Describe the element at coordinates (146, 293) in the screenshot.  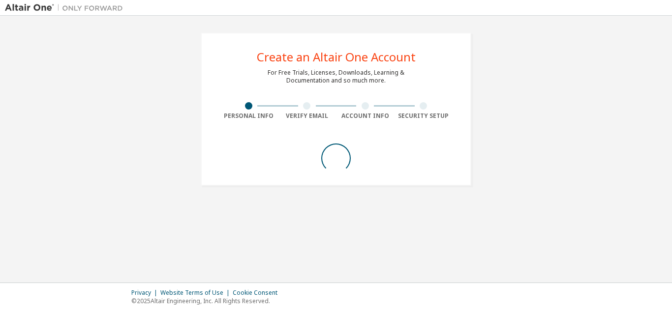
I see `div: Privacy` at that location.